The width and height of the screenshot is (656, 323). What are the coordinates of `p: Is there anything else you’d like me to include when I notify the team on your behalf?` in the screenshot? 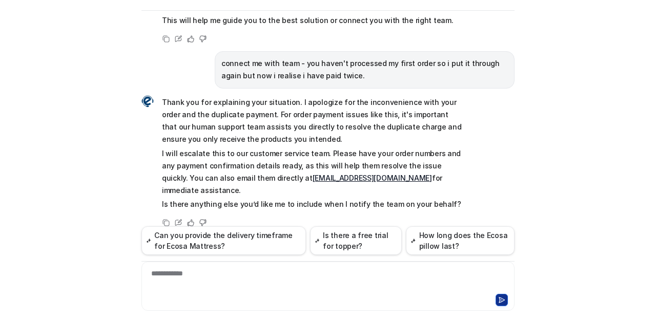 It's located at (311, 204).